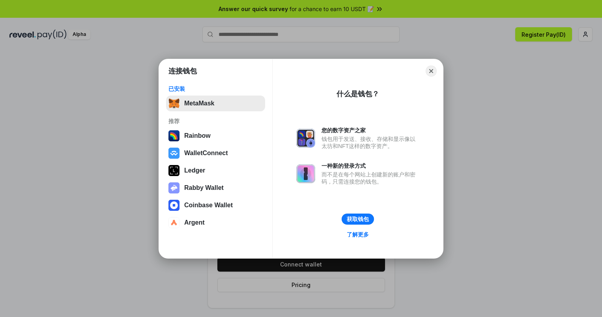 This screenshot has height=317, width=602. I want to click on img: svg+xml,%3Csvg%20width%3D%22120%22%20height%3D%22120%22%20viewBox%3D%220%200%20120%20120%22%20fil..., so click(174, 136).